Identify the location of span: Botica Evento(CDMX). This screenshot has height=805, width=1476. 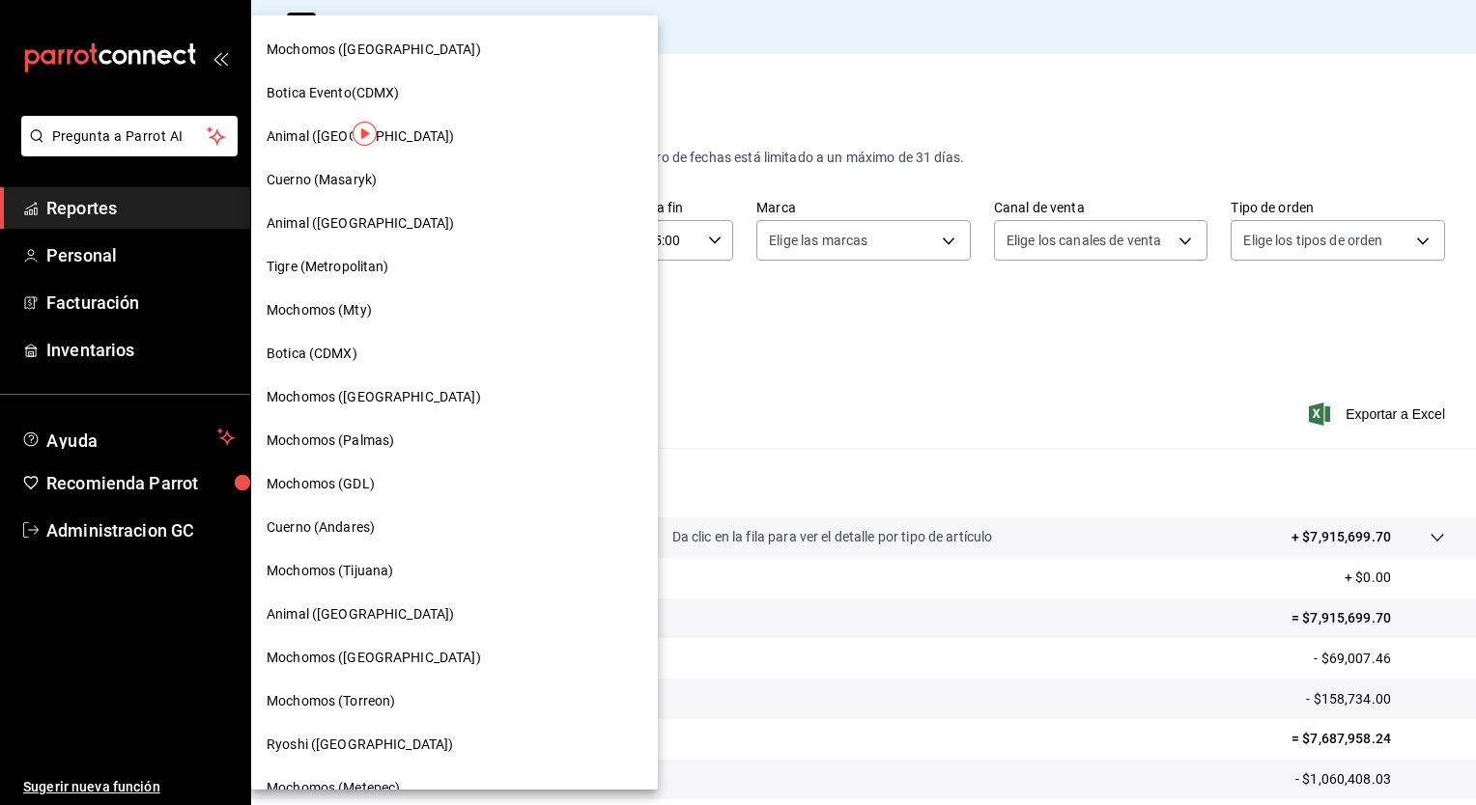
(333, 93).